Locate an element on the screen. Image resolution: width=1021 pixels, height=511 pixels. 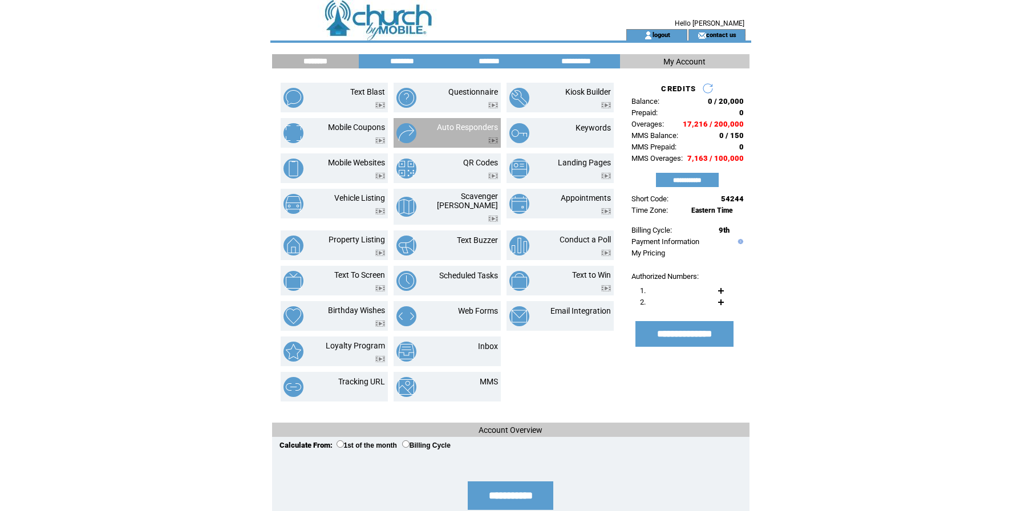
span: 7,163 / 100,000 is located at coordinates (715, 158).